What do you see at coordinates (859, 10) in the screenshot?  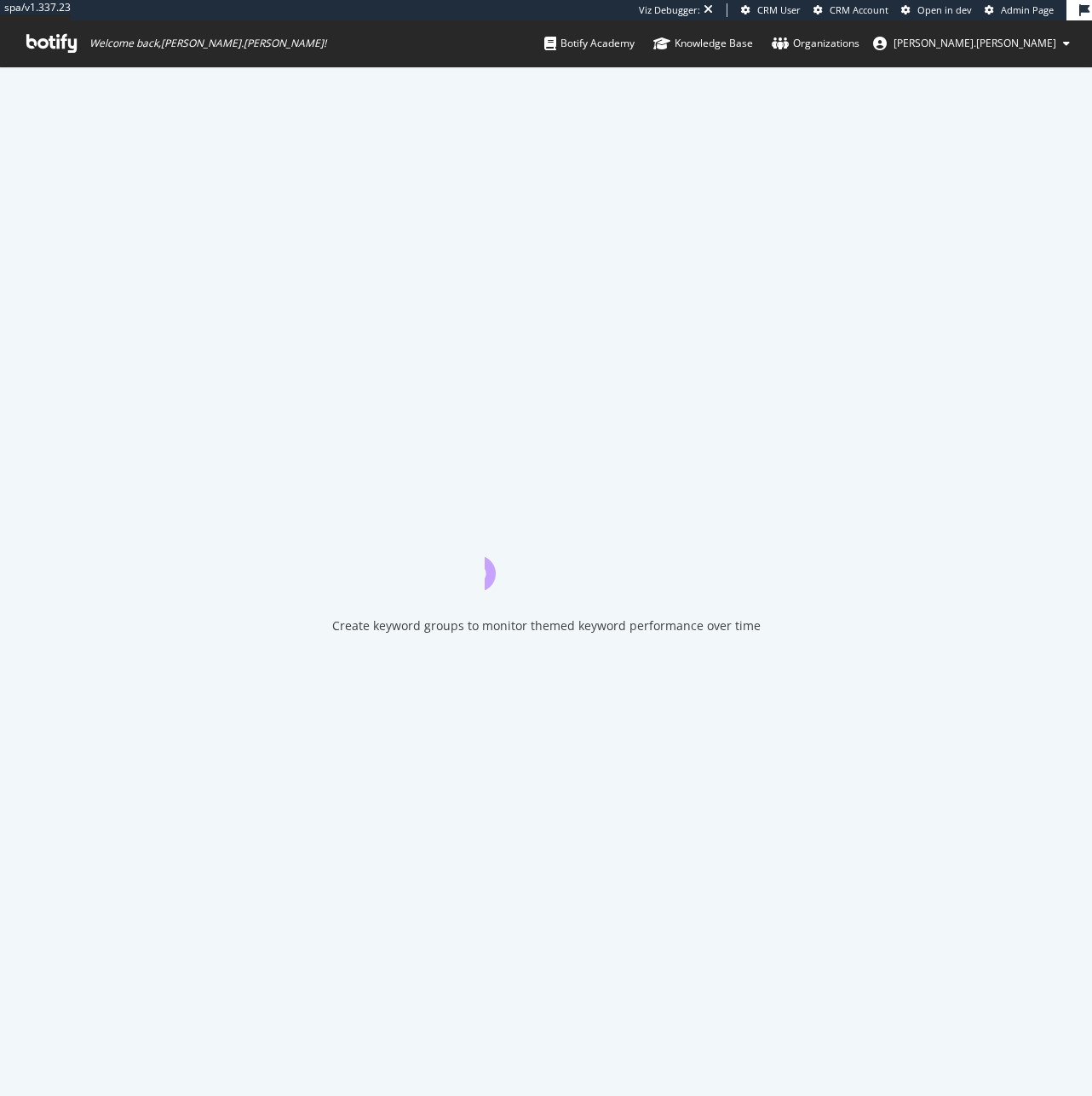 I see `span: CRM Account` at bounding box center [859, 10].